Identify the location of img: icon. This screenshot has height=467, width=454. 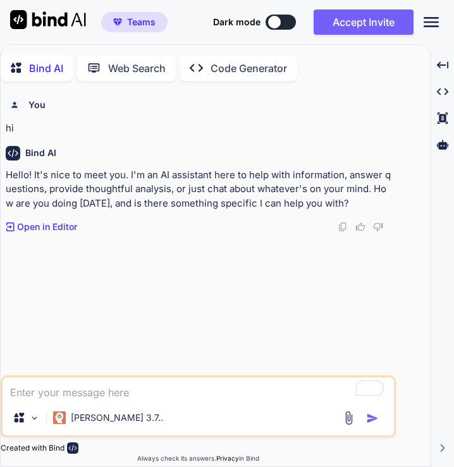
(372, 419).